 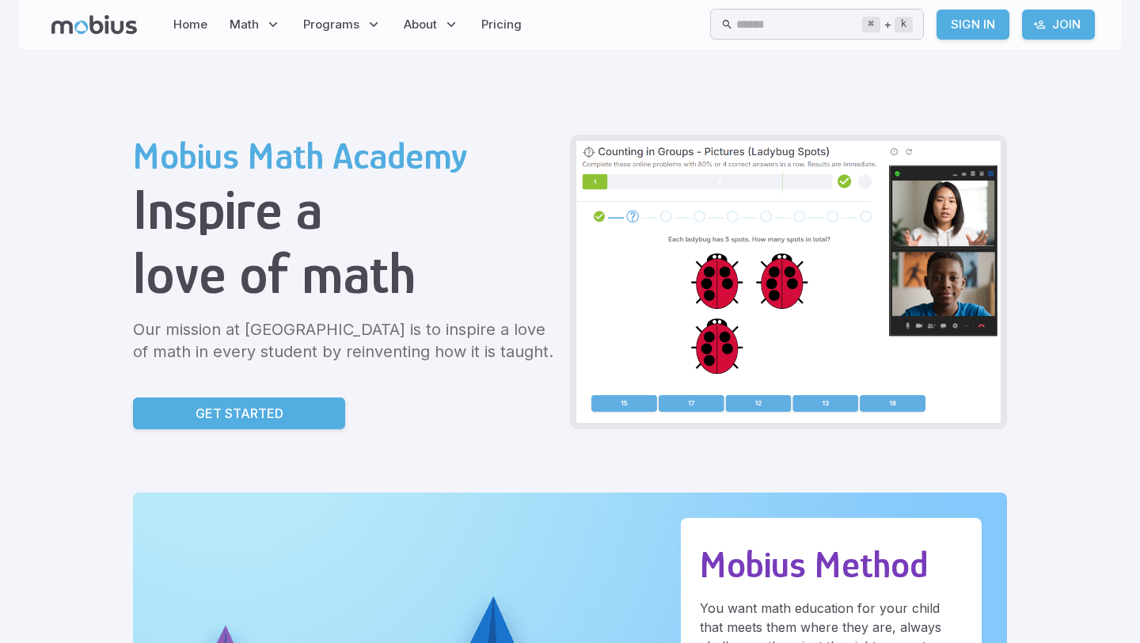 I want to click on a: Home, so click(x=190, y=25).